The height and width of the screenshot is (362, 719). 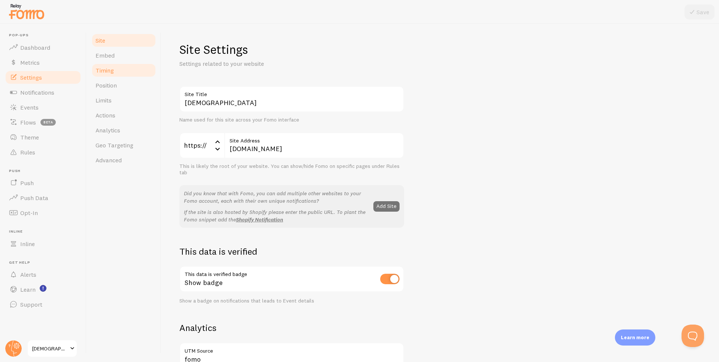 What do you see at coordinates (292, 301) in the screenshot?
I see `div: Show a badge on notifications that leads to Event details` at bounding box center [292, 301].